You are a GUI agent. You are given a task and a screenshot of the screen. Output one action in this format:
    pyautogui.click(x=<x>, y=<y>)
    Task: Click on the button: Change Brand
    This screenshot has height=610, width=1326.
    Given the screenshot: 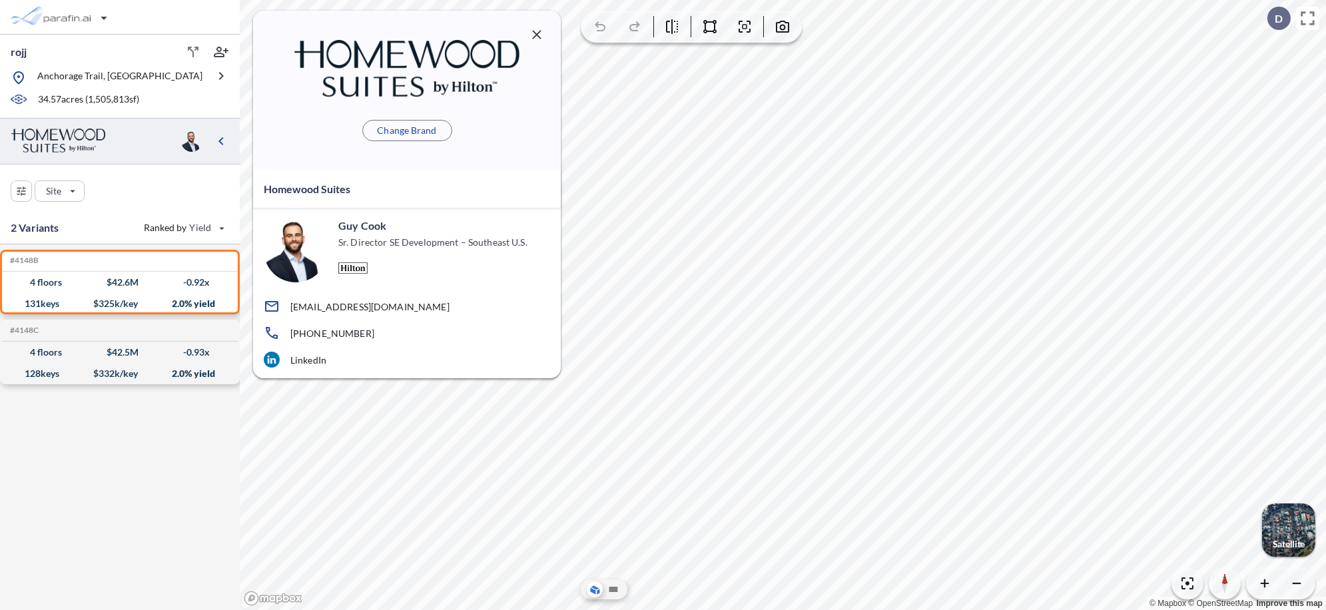 What is the action you would take?
    pyautogui.click(x=407, y=131)
    